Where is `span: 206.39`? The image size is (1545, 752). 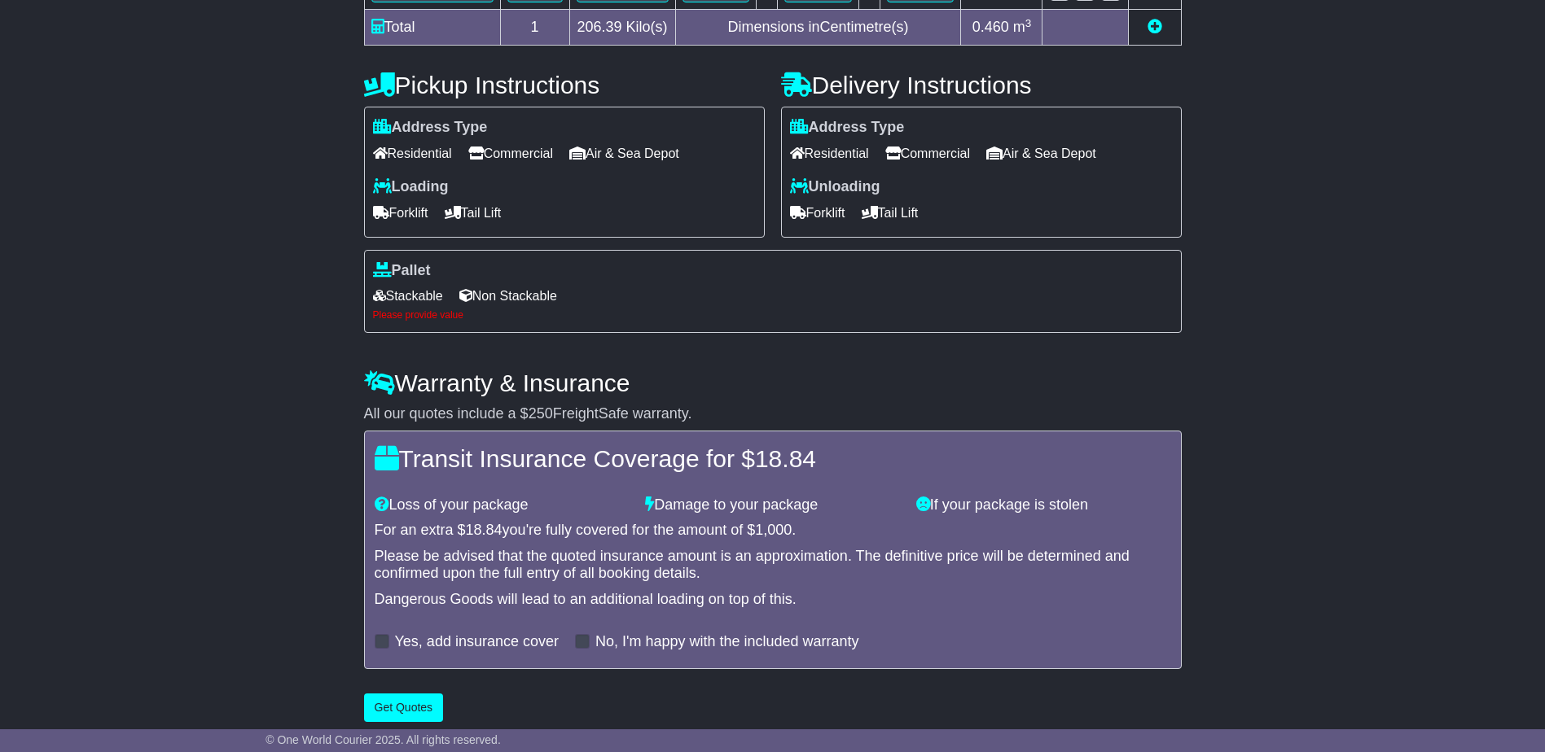
span: 206.39 is located at coordinates (599, 27).